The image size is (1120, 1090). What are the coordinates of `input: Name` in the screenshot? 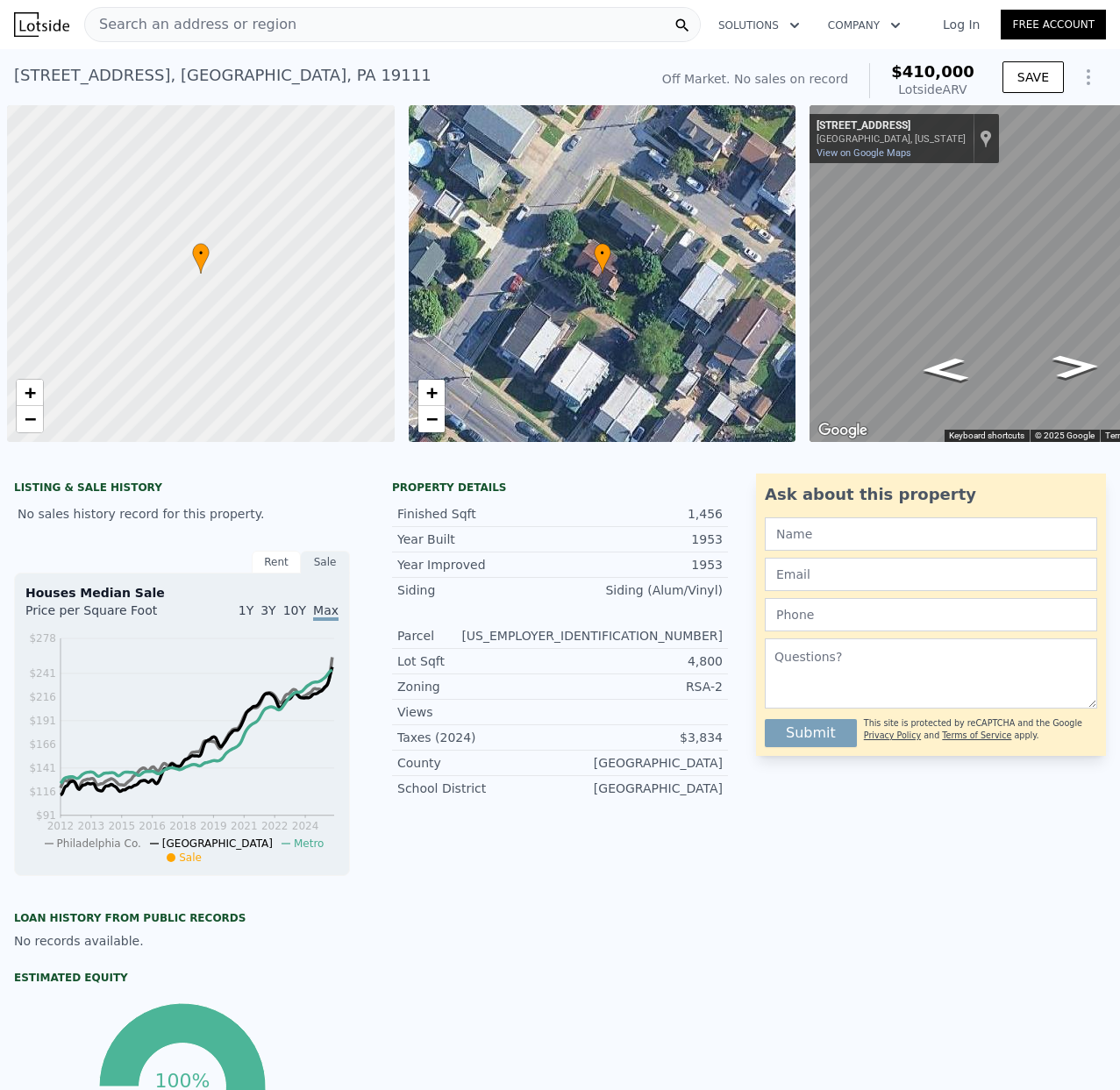 It's located at (931, 534).